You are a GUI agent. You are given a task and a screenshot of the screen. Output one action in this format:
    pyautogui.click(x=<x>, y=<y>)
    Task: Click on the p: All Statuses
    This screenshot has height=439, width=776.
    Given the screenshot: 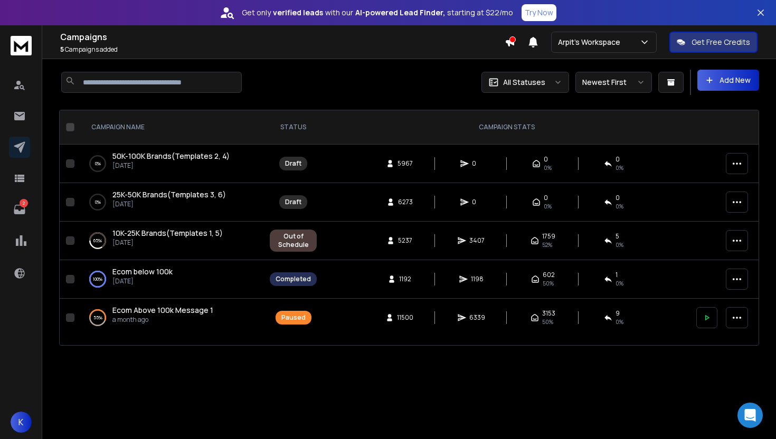 What is the action you would take?
    pyautogui.click(x=524, y=82)
    